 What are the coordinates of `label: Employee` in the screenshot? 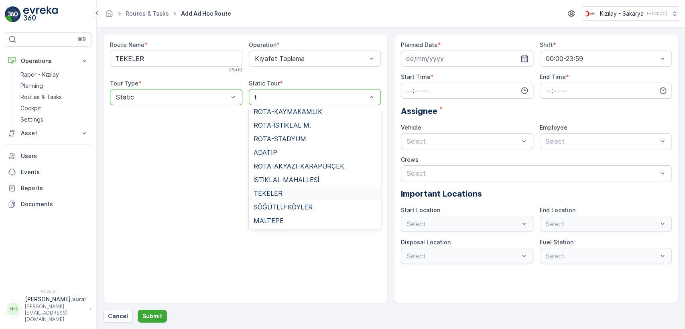 It's located at (554, 127).